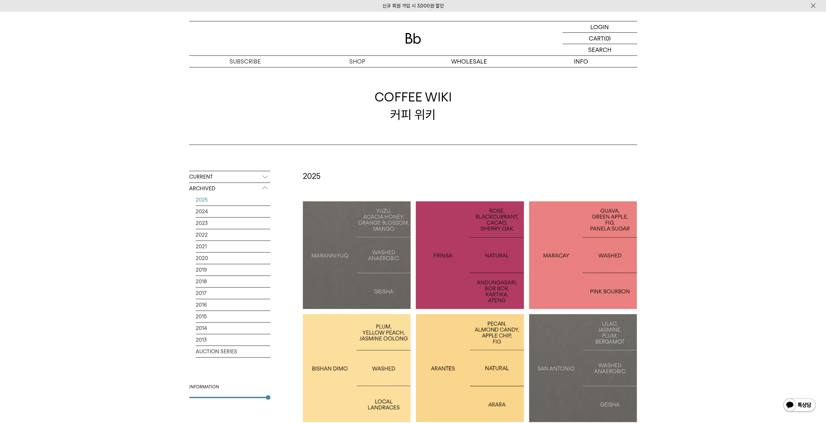 The width and height of the screenshot is (826, 423). I want to click on p: (0), so click(607, 38).